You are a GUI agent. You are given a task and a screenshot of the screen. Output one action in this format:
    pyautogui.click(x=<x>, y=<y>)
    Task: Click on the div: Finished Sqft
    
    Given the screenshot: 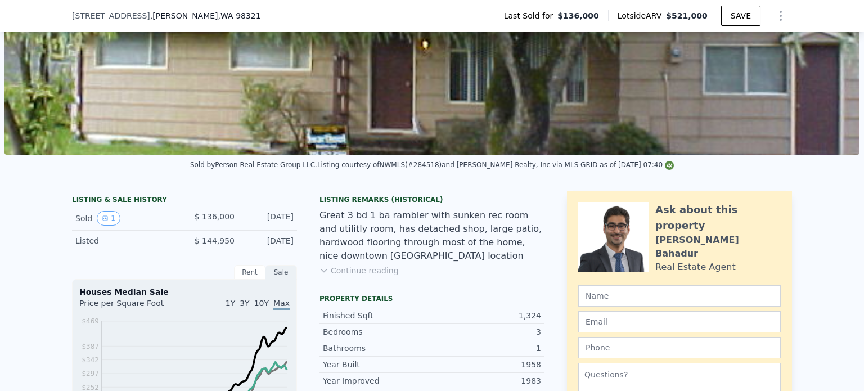 What is the action you would take?
    pyautogui.click(x=377, y=316)
    